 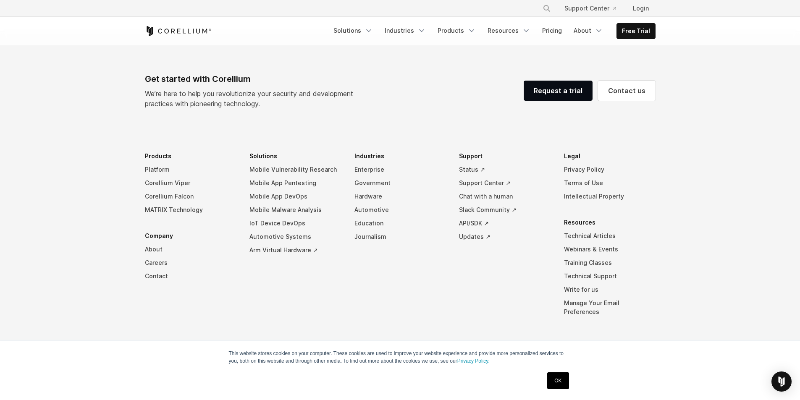 What do you see at coordinates (295, 223) in the screenshot?
I see `a: IoT Device DevOps` at bounding box center [295, 223].